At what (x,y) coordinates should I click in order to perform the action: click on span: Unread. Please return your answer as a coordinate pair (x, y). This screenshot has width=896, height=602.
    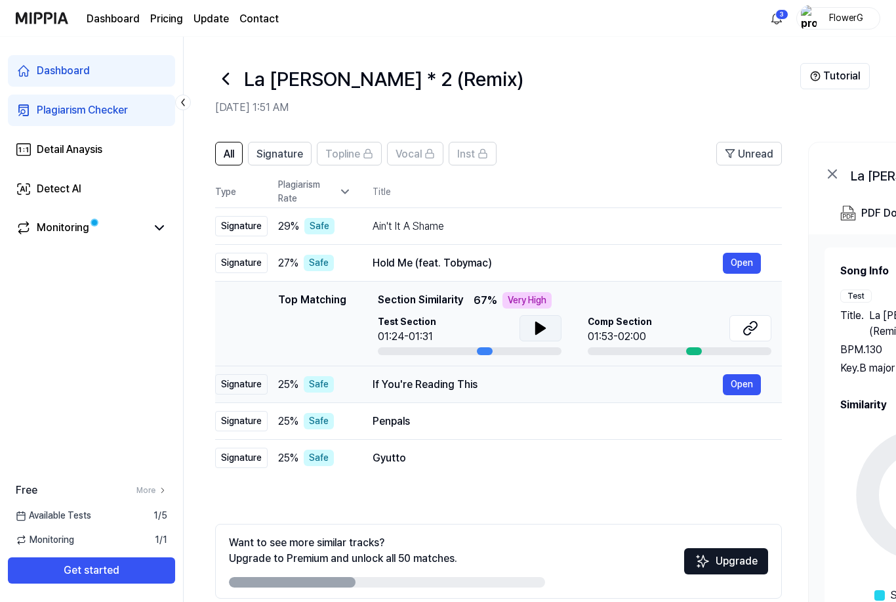
    Looking at the image, I should click on (756, 154).